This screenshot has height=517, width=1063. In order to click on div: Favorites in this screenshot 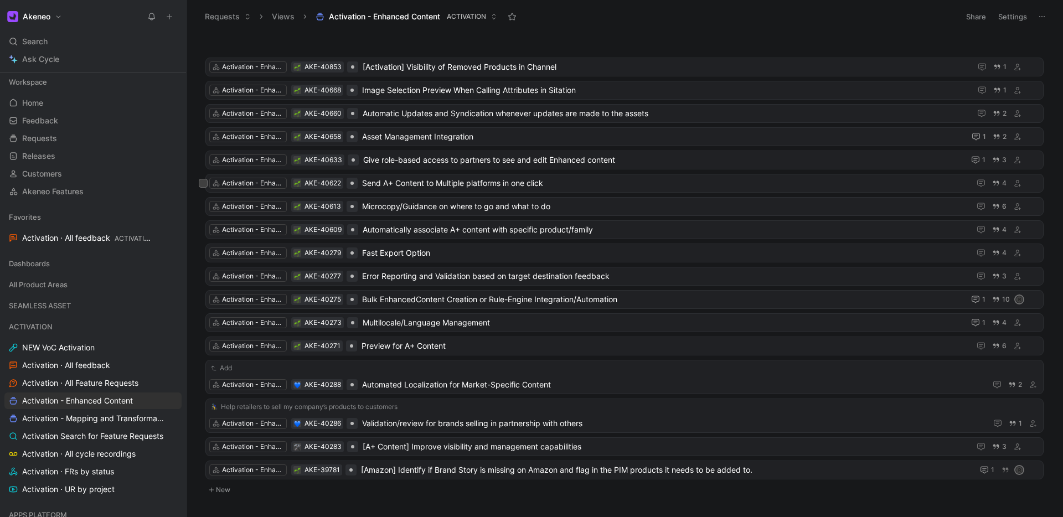, I will do `click(93, 217)`.